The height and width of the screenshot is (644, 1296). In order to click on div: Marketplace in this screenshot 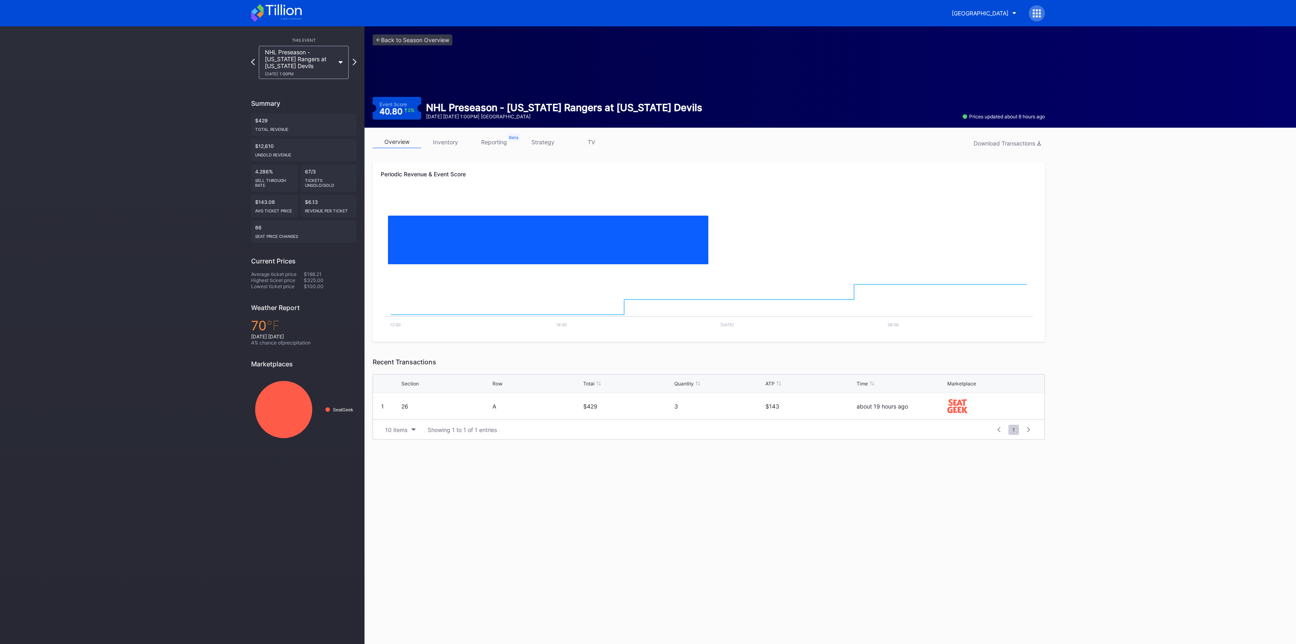, I will do `click(961, 383)`.